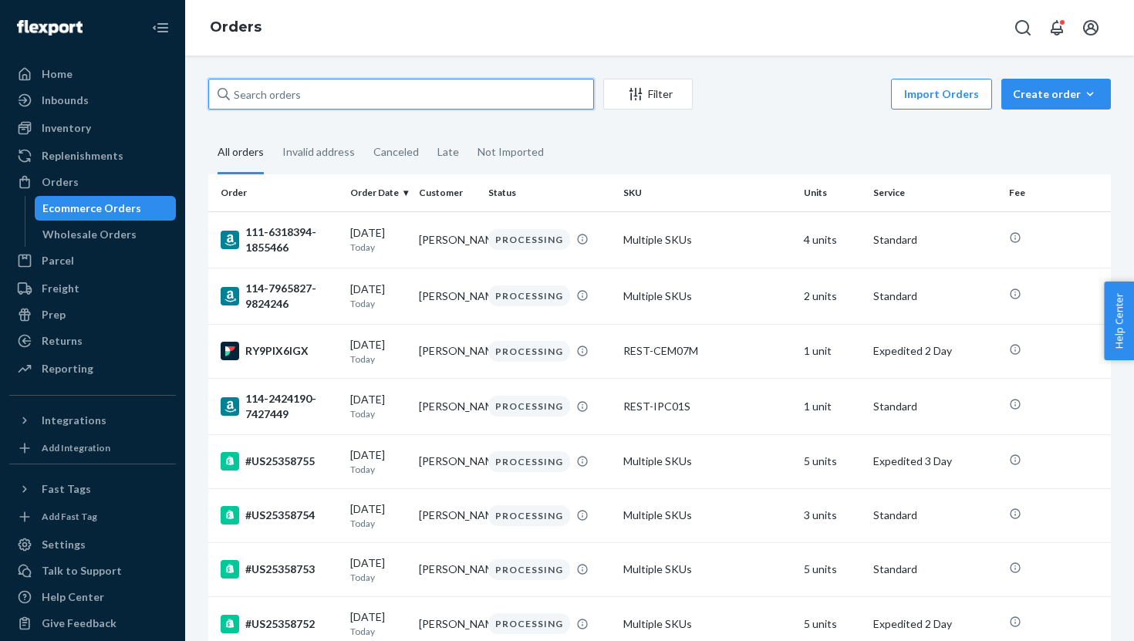 The height and width of the screenshot is (641, 1134). I want to click on input: Search orders, so click(401, 94).